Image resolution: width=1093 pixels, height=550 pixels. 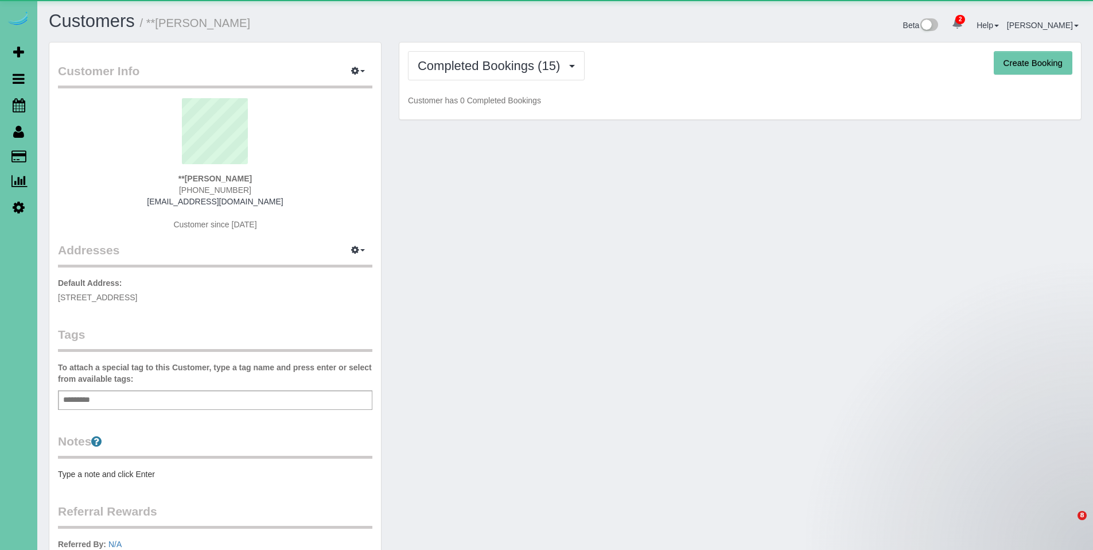 What do you see at coordinates (1033, 63) in the screenshot?
I see `button: Create Booking` at bounding box center [1033, 63].